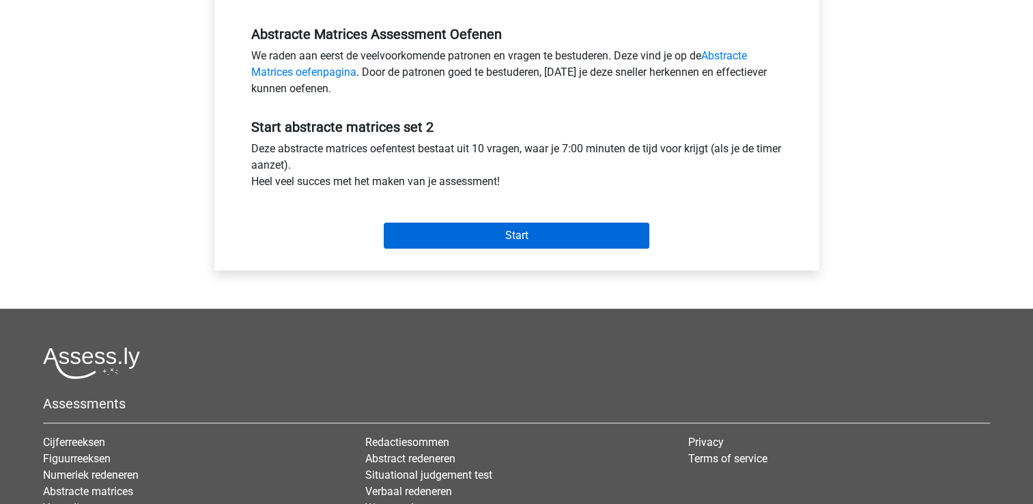  What do you see at coordinates (728, 458) in the screenshot?
I see `a: Terms of service` at bounding box center [728, 458].